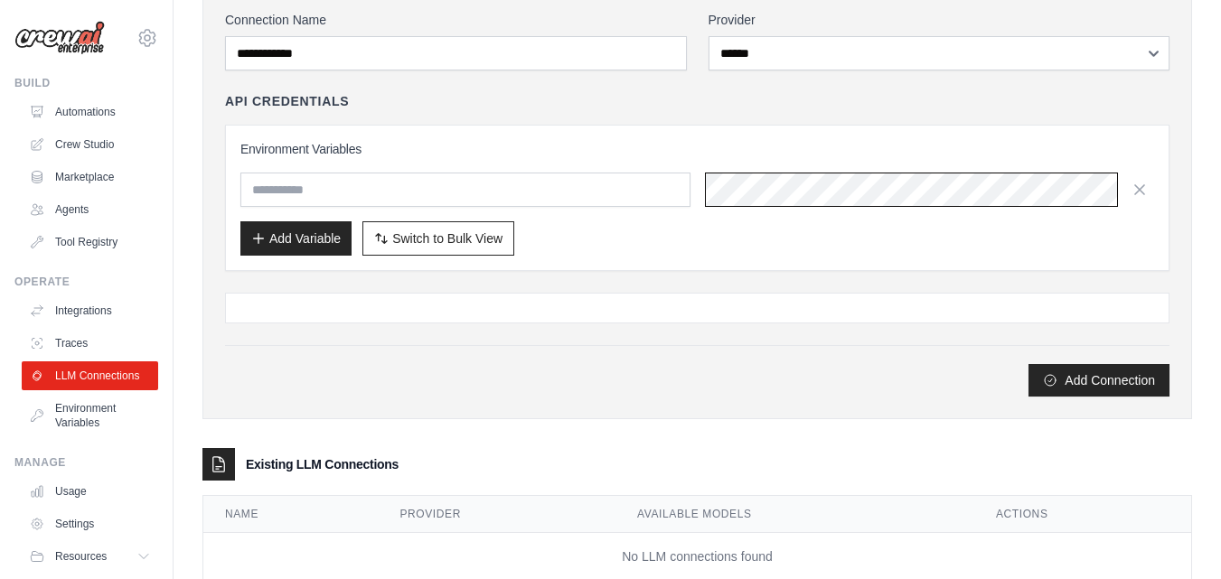 This screenshot has width=1221, height=579. What do you see at coordinates (456, 20) in the screenshot?
I see `label: Connection Name` at bounding box center [456, 20].